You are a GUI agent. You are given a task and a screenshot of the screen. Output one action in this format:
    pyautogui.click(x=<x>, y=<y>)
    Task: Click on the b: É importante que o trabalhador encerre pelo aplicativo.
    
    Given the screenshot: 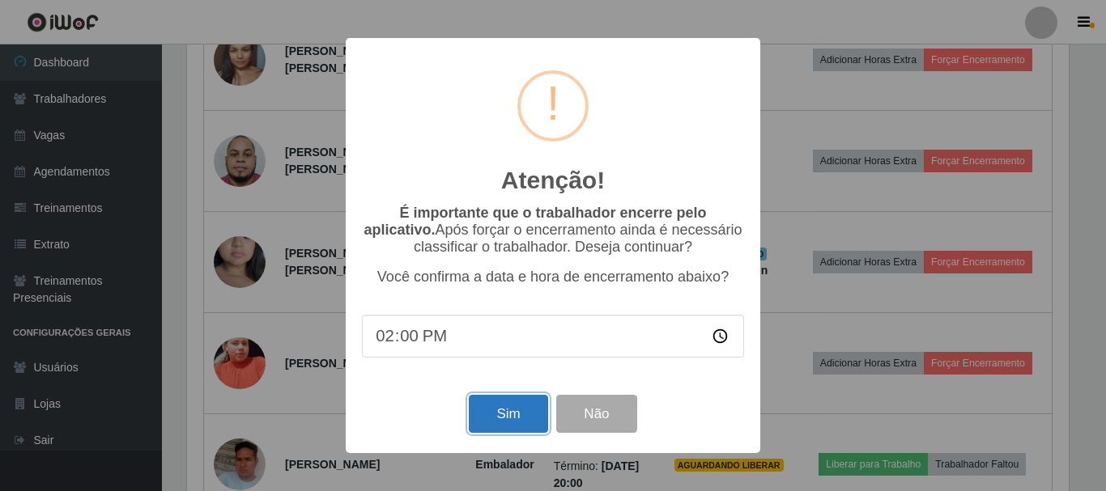 What is the action you would take?
    pyautogui.click(x=534, y=221)
    